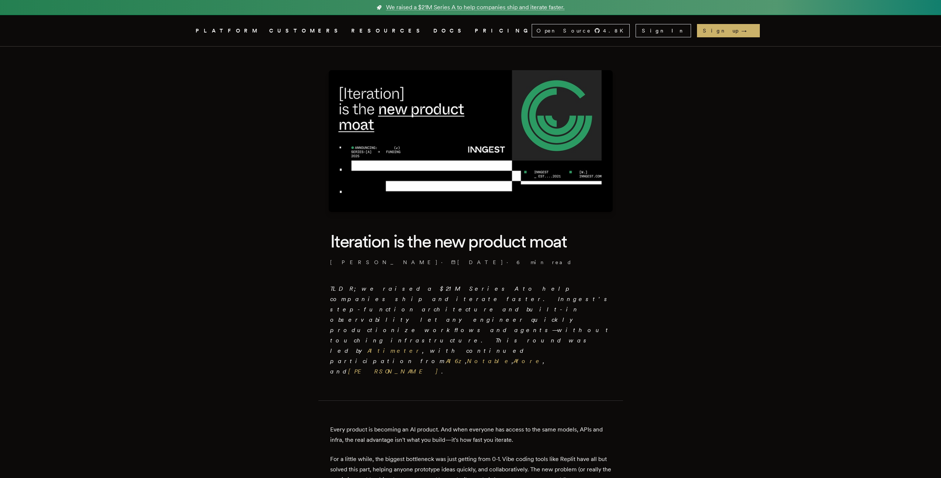 The width and height of the screenshot is (941, 478). I want to click on a: Altimeter, so click(395, 351).